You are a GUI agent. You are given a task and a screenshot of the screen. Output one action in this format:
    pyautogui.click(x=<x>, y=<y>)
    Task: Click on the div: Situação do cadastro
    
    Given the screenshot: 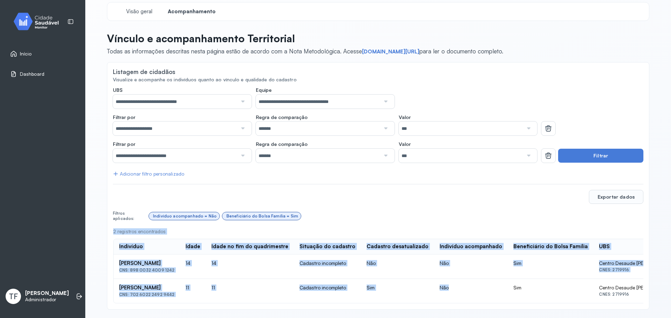 What is the action you would take?
    pyautogui.click(x=327, y=247)
    